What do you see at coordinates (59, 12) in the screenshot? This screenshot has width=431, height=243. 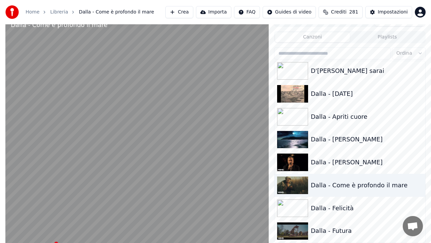 I see `a: Libreria` at bounding box center [59, 12].